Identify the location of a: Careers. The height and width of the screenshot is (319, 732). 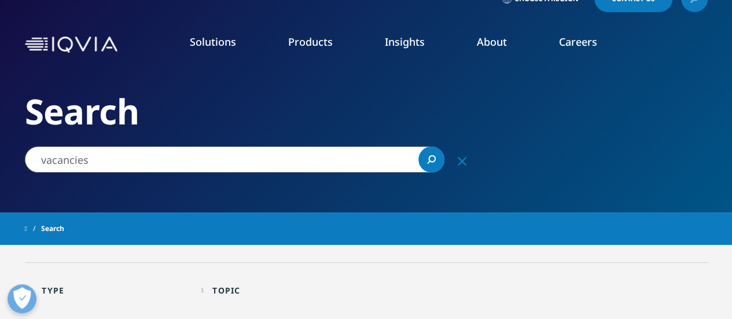
(578, 42).